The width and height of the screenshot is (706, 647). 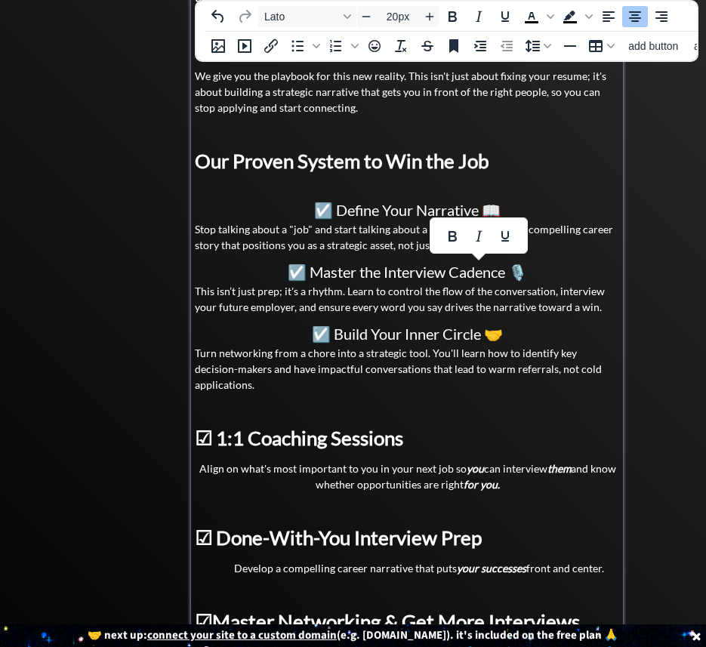 I want to click on button: add button, so click(x=653, y=46).